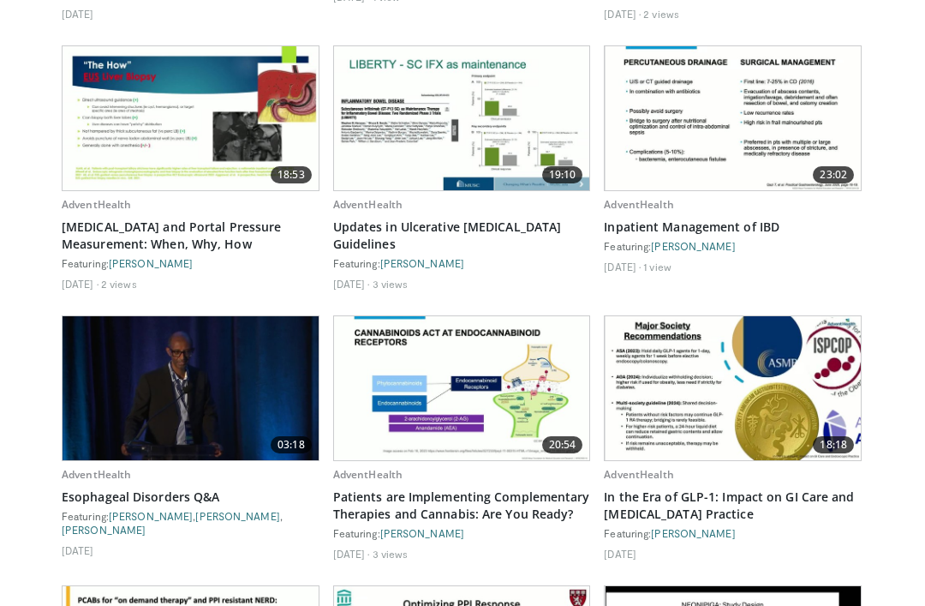 This screenshot has width=925, height=606. Describe the element at coordinates (732, 119) in the screenshot. I see `a: 23:02` at that location.